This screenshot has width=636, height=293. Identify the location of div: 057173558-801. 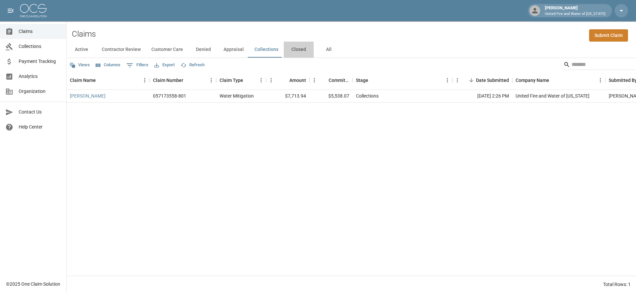
(170, 96).